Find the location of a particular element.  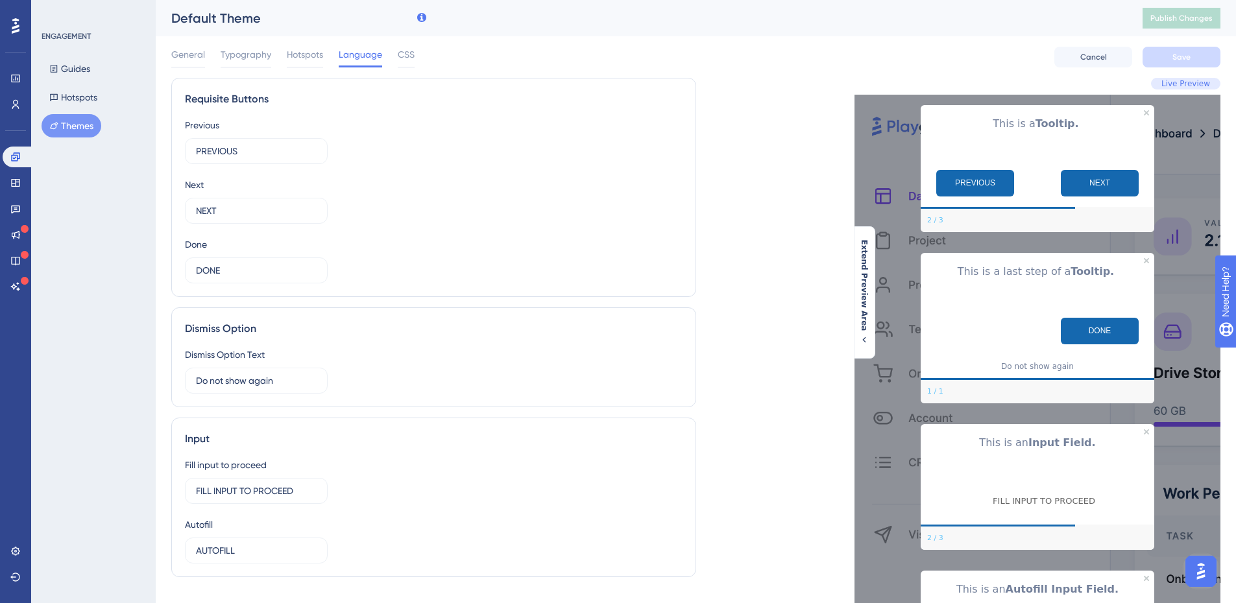

b: Autofill Input Field. is located at coordinates (1062, 589).